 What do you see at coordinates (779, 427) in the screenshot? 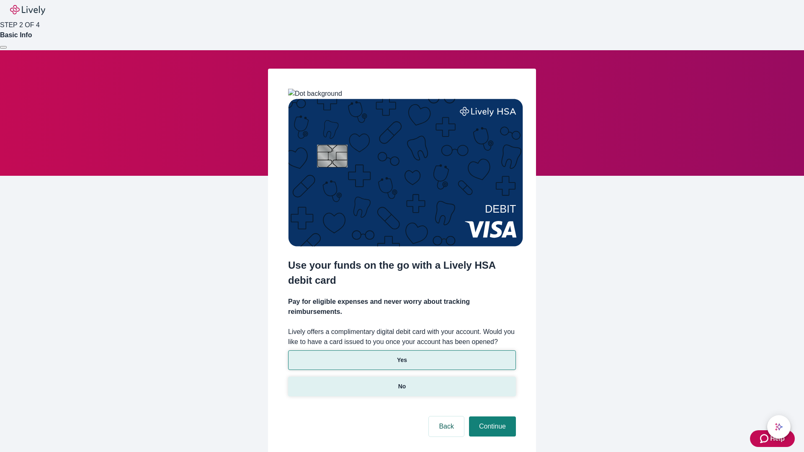
I see `button: chat` at bounding box center [779, 427].